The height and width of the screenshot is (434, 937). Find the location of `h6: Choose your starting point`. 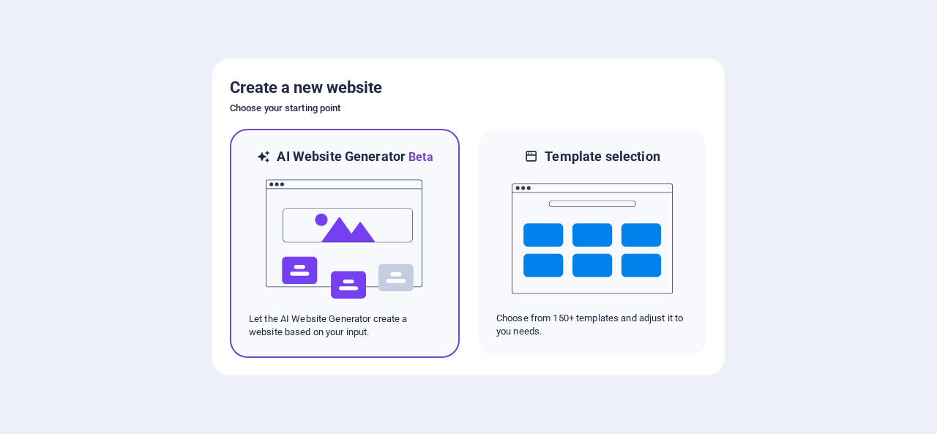

h6: Choose your starting point is located at coordinates (469, 108).